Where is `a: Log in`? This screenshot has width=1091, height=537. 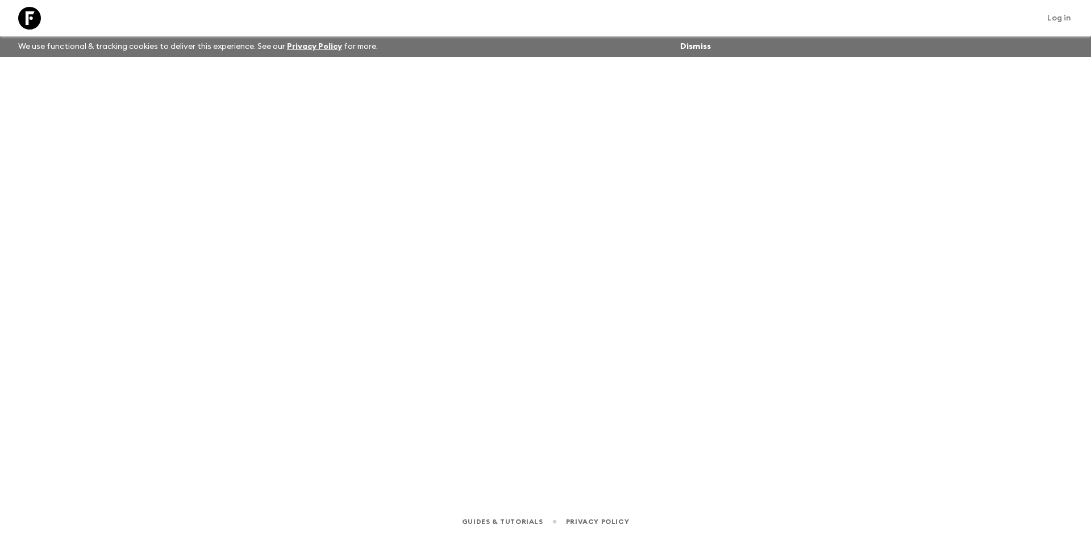
a: Log in is located at coordinates (1059, 18).